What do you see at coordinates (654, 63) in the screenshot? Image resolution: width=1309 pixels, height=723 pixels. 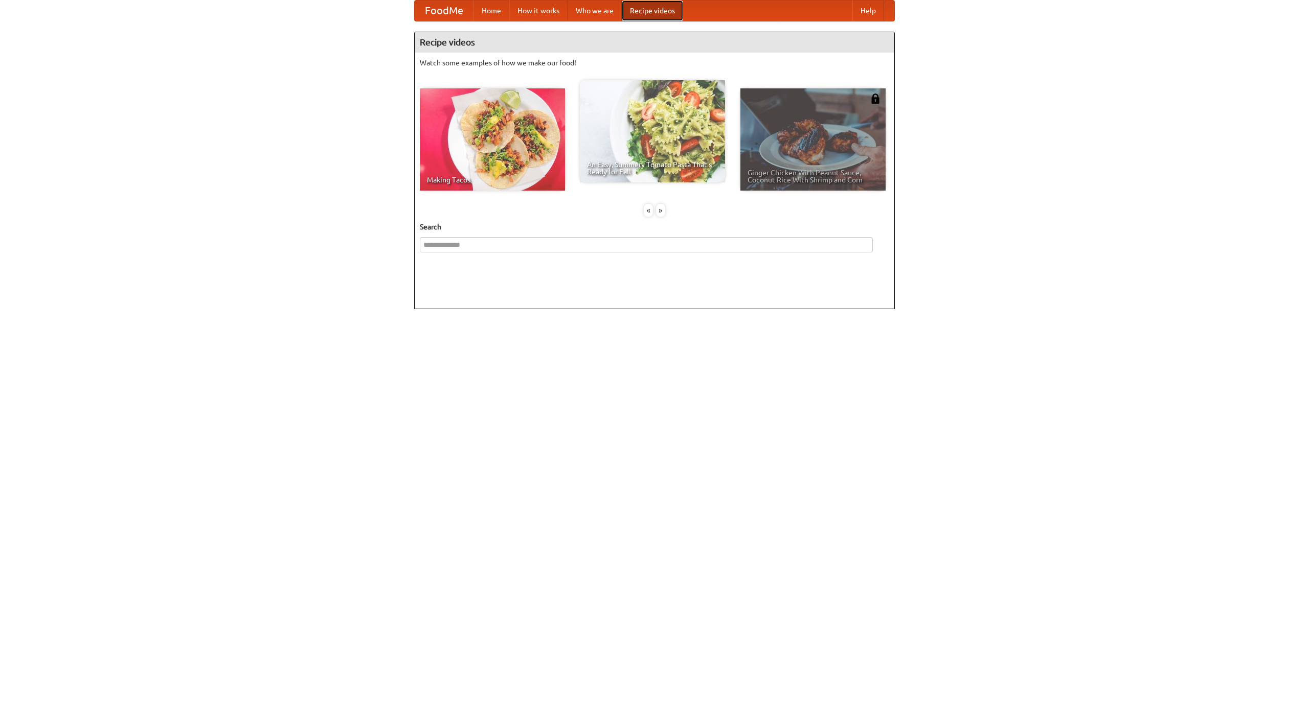 I see `p: Watch some examples of how we make our food!` at bounding box center [654, 63].